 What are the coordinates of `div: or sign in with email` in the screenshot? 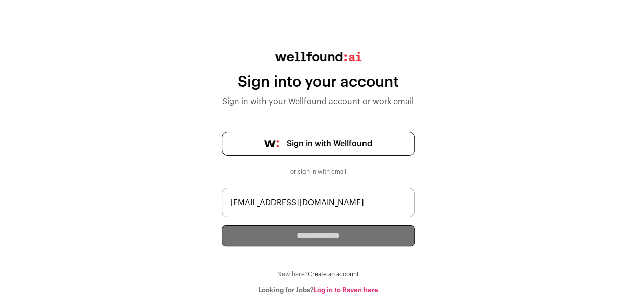 It's located at (318, 172).